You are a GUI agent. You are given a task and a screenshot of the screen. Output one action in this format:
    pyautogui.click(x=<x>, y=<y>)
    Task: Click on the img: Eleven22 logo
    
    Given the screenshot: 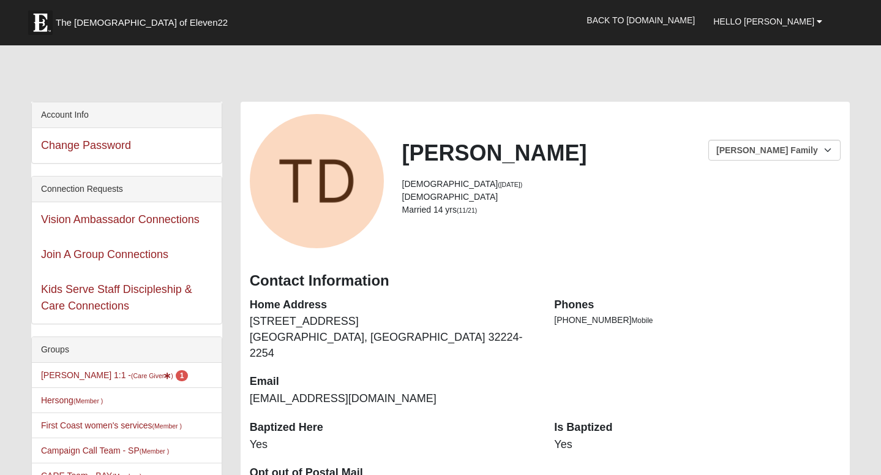 What is the action you would take?
    pyautogui.click(x=40, y=23)
    